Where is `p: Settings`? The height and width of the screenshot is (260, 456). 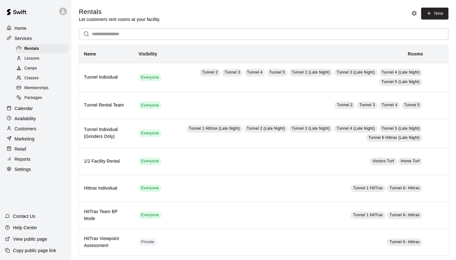 p: Settings is located at coordinates (23, 169).